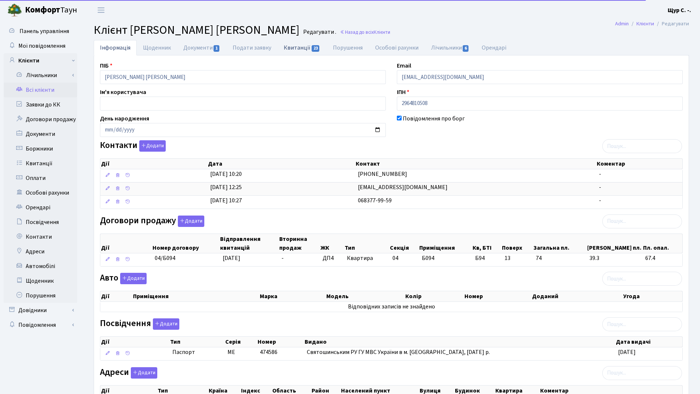 Image resolution: width=700 pixels, height=394 pixels. I want to click on a: Подати заявку, so click(252, 48).